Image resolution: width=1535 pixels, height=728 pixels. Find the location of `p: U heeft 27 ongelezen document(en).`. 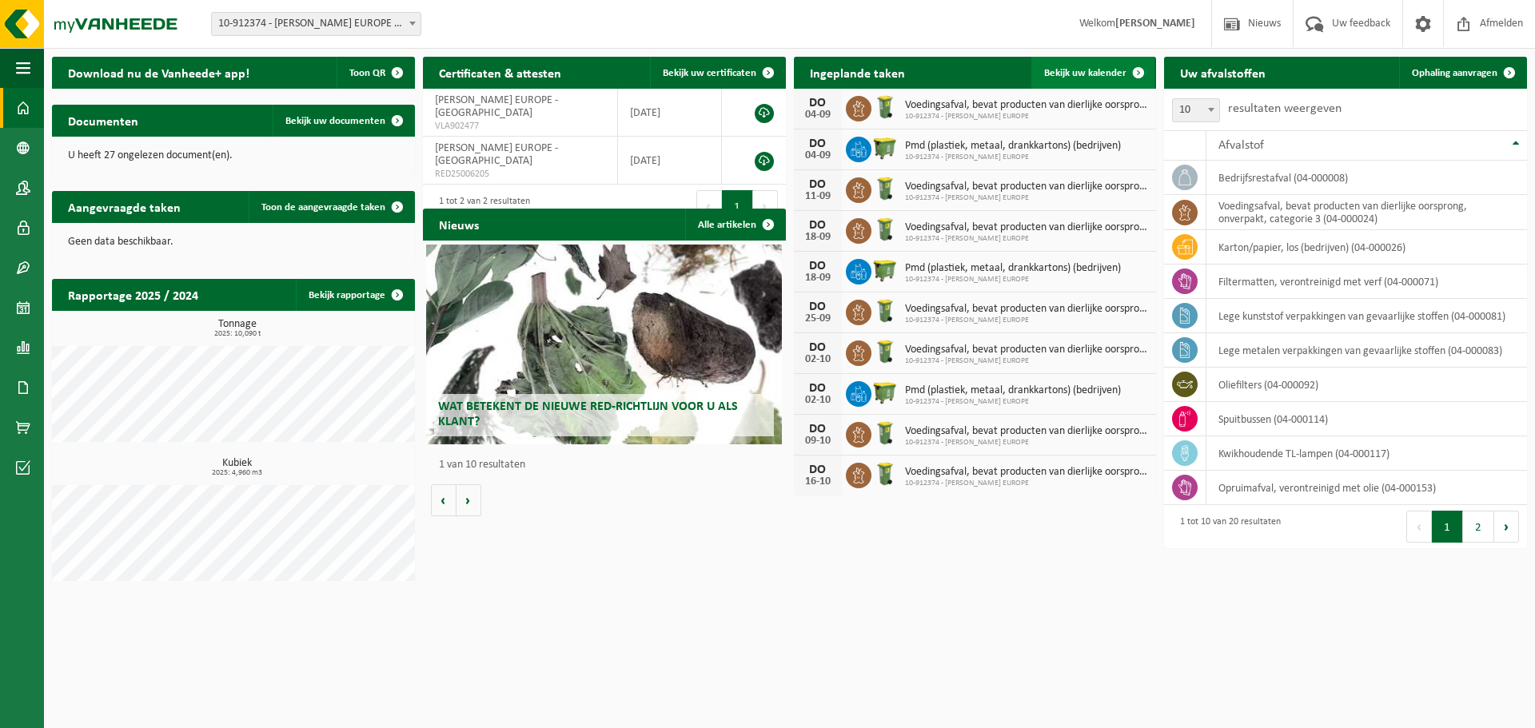

p: U heeft 27 ongelezen document(en). is located at coordinates (233, 156).